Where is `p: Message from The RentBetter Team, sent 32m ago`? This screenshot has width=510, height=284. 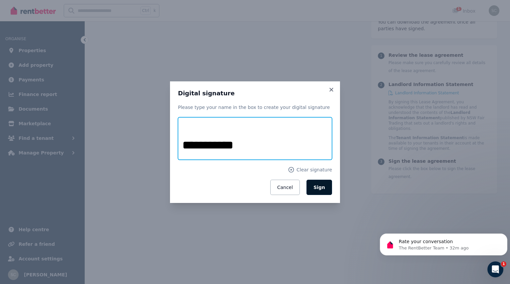 p: Message from The RentBetter Team, sent 32m ago is located at coordinates (72, 29).